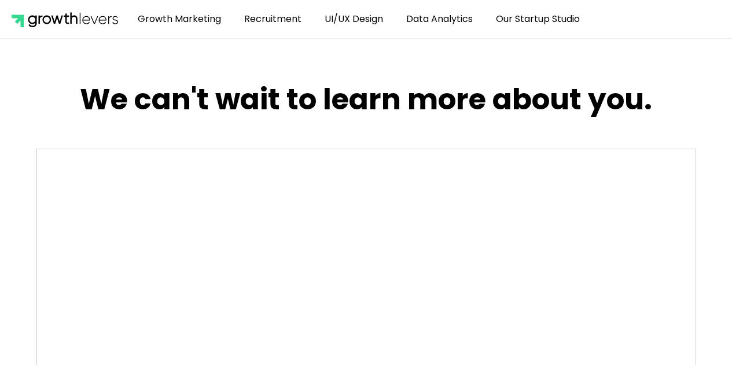  Describe the element at coordinates (273, 19) in the screenshot. I see `a: Recruitment` at that location.